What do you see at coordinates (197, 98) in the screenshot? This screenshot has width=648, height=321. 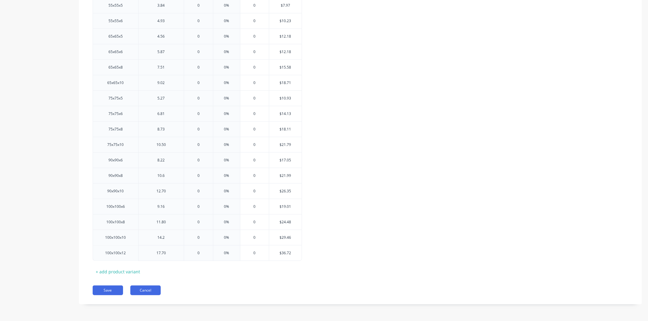 I see `div: 75x75x55.2700%0$10.93` at bounding box center [197, 98].